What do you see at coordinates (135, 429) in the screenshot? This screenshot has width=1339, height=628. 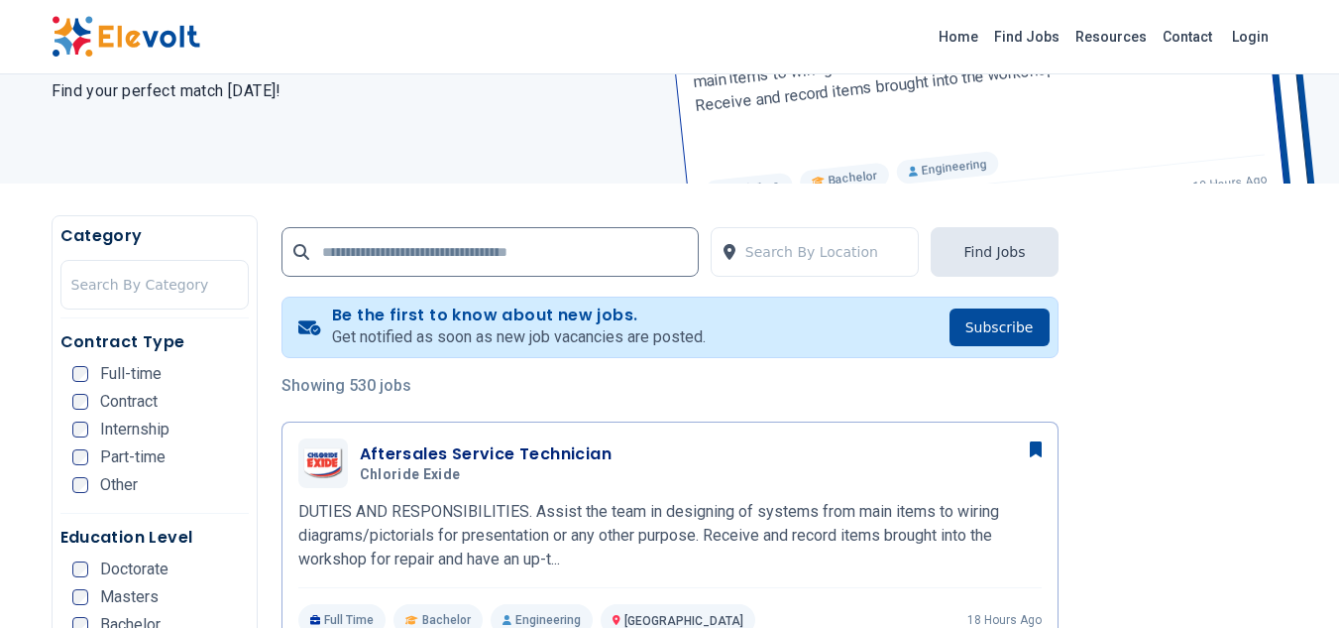 I see `span: Internship` at bounding box center [135, 429].